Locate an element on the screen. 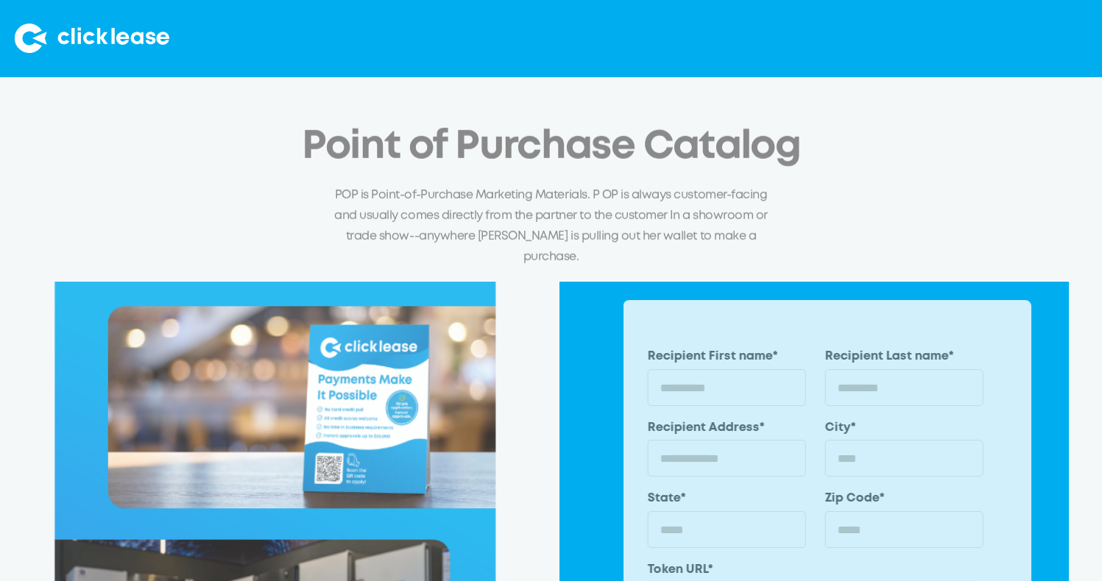 This screenshot has width=1102, height=581. label: Zip Code* is located at coordinates (903, 500).